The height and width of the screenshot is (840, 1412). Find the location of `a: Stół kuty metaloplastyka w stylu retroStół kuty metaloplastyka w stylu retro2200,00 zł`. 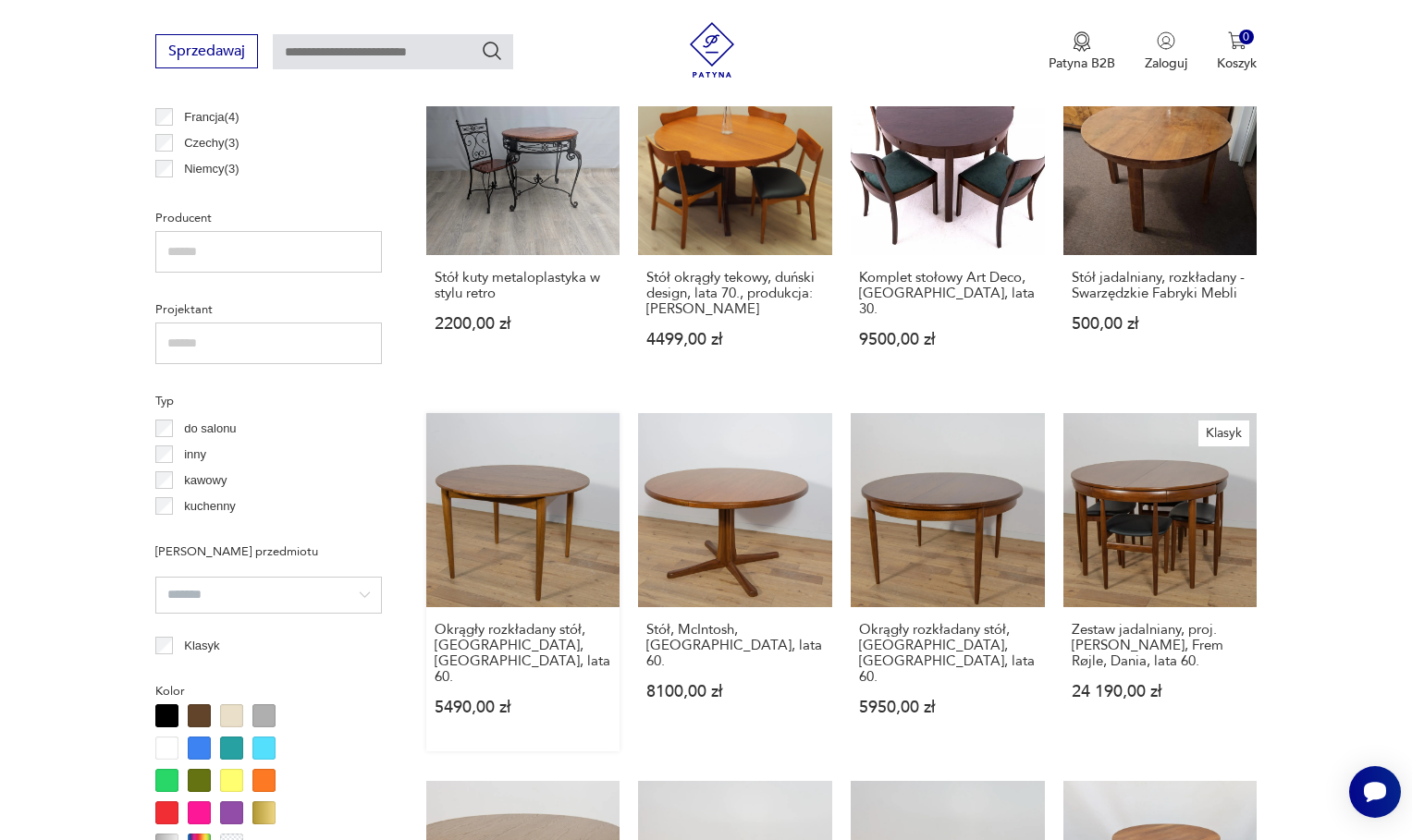

a: Stół kuty metaloplastyka w stylu retroStół kuty metaloplastyka w stylu retro2200,00 zł is located at coordinates (523, 223).